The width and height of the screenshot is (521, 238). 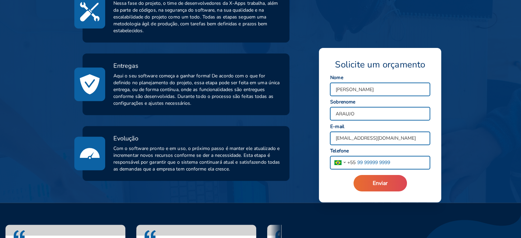 What do you see at coordinates (197, 90) in the screenshot?
I see `span: Aqui o seu software começa a ganhar forma! De acordo com o que for definido no planejamento do pr...` at bounding box center [197, 90].